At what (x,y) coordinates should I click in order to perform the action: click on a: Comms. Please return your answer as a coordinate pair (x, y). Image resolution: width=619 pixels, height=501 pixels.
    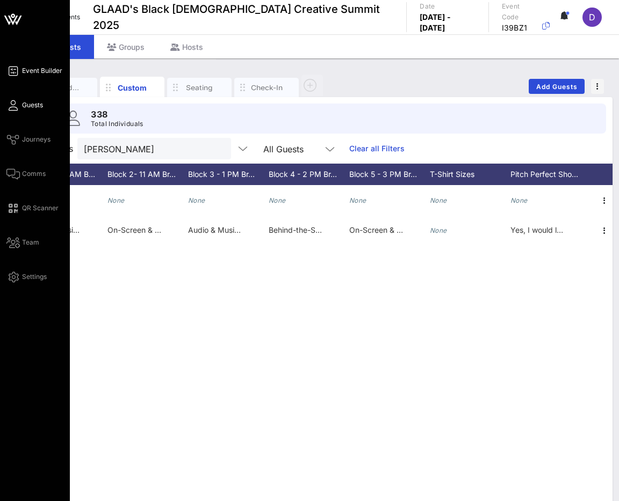
    Looking at the image, I should click on (26, 174).